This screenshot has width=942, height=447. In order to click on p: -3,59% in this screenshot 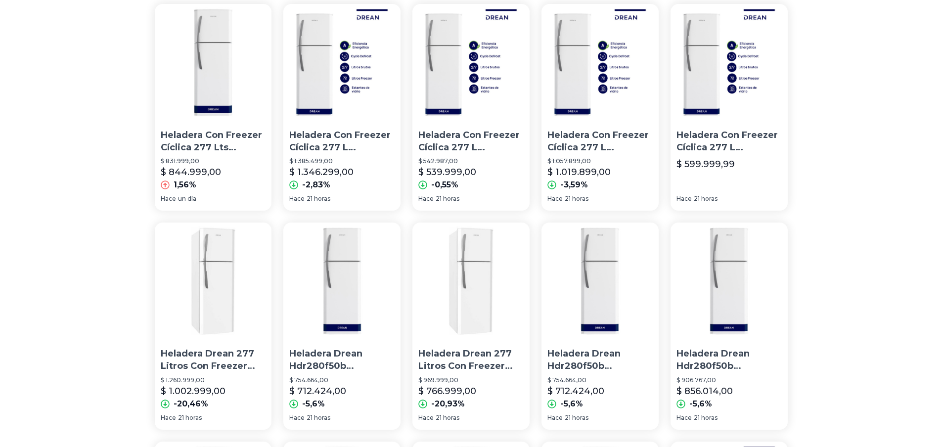, I will do `click(574, 185)`.